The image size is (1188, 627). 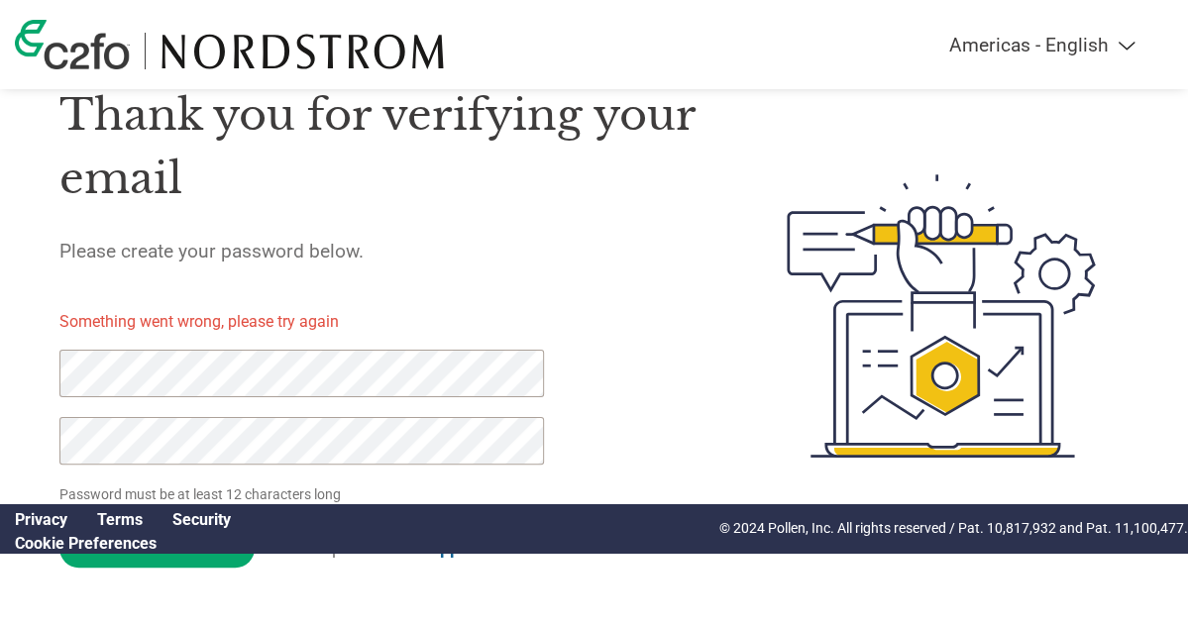 What do you see at coordinates (953, 528) in the screenshot?
I see `p: © 2024 Pollen, Inc. All rights reserved / Pat. 10,817,932 and Pat. 11,100,477.` at bounding box center [953, 528].